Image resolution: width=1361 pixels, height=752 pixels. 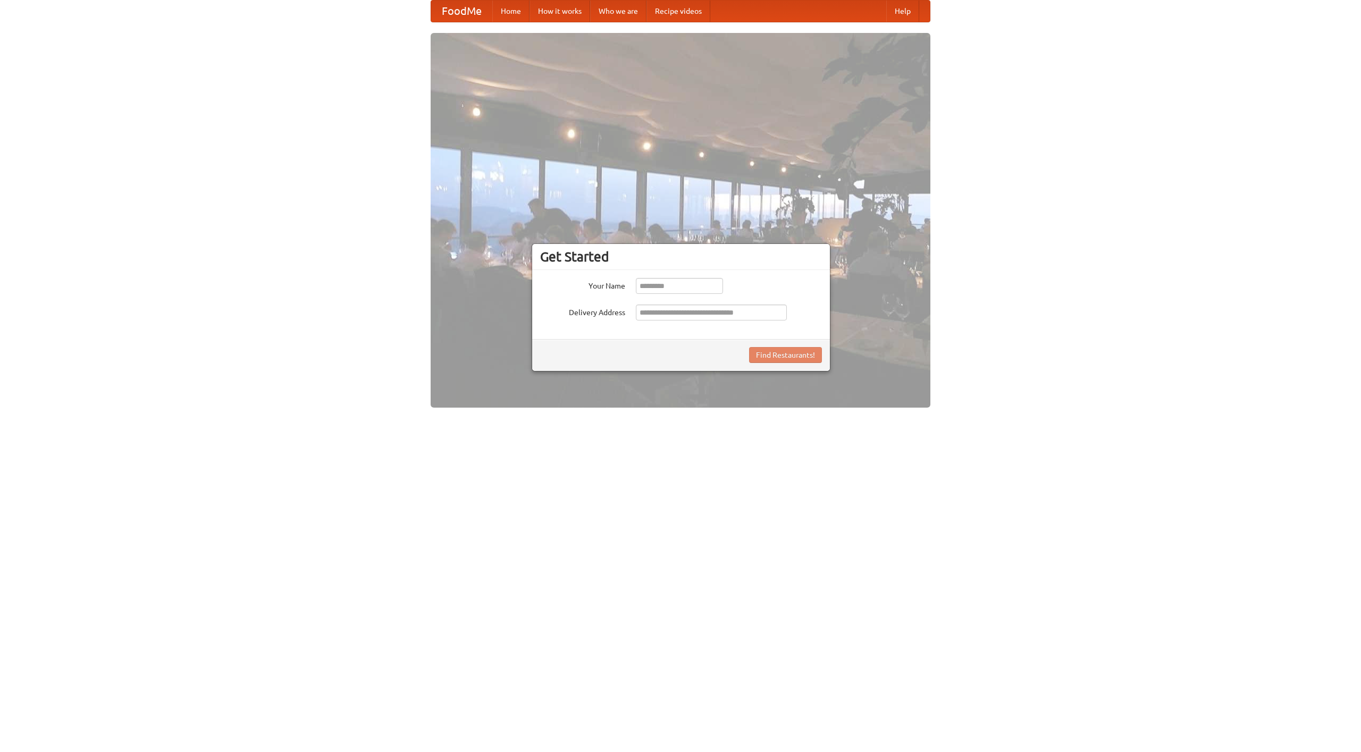 I want to click on a: How it works, so click(x=560, y=11).